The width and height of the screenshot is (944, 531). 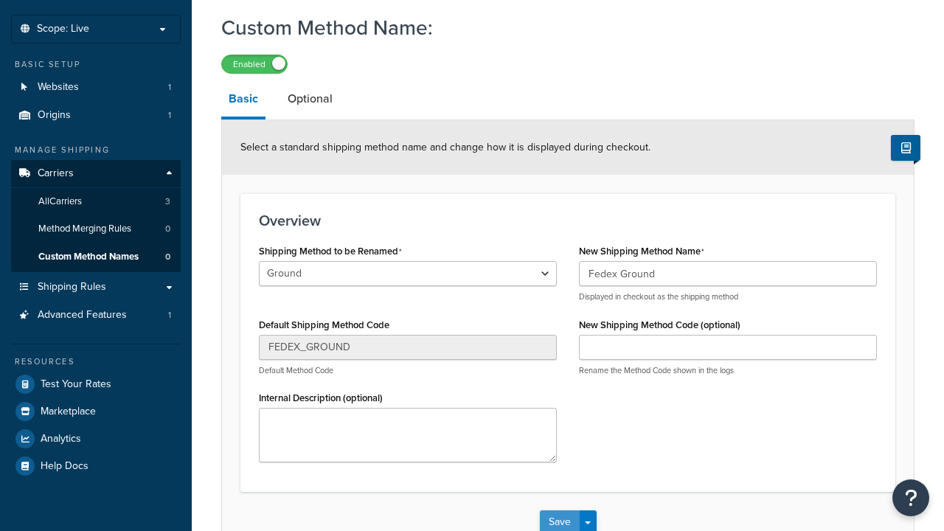 What do you see at coordinates (321, 398) in the screenshot?
I see `label: Internal Description (optional)` at bounding box center [321, 398].